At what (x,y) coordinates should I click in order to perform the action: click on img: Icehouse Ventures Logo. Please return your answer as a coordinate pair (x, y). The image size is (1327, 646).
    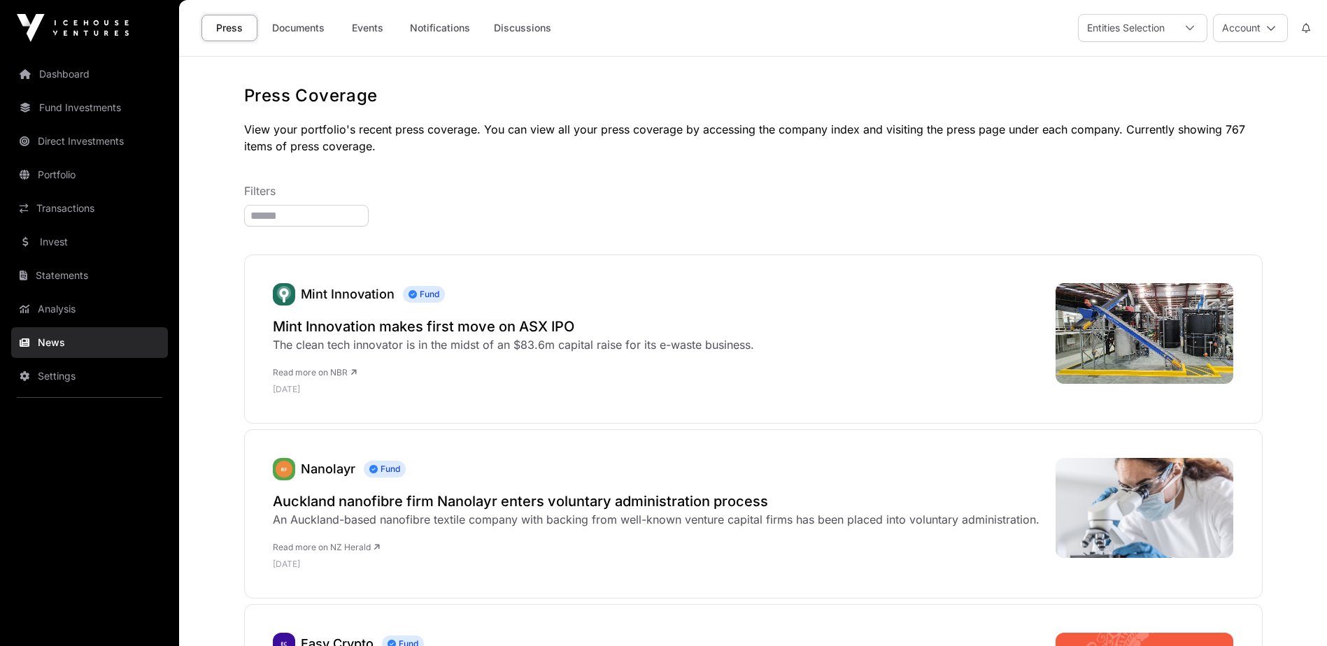
    Looking at the image, I should click on (73, 28).